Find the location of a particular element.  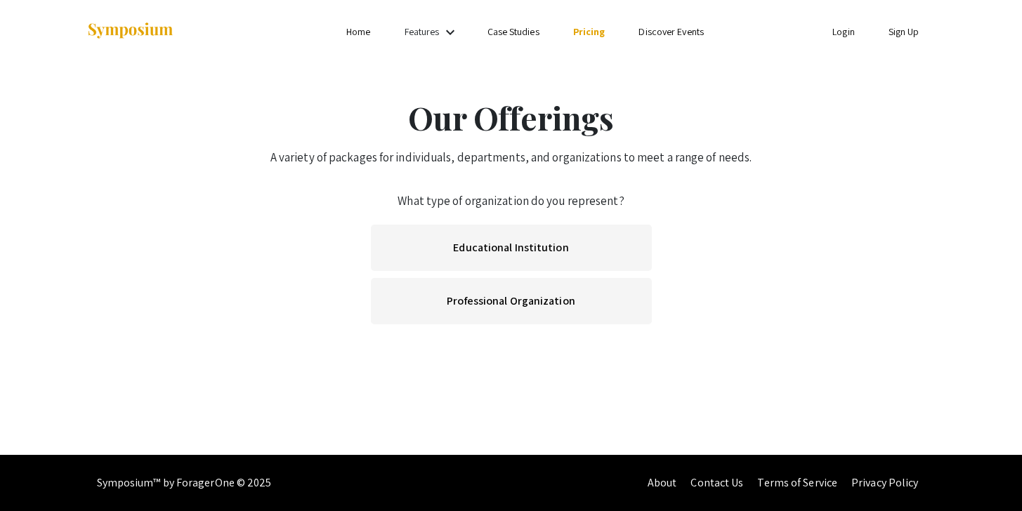

a: Educational Institution is located at coordinates (511, 248).